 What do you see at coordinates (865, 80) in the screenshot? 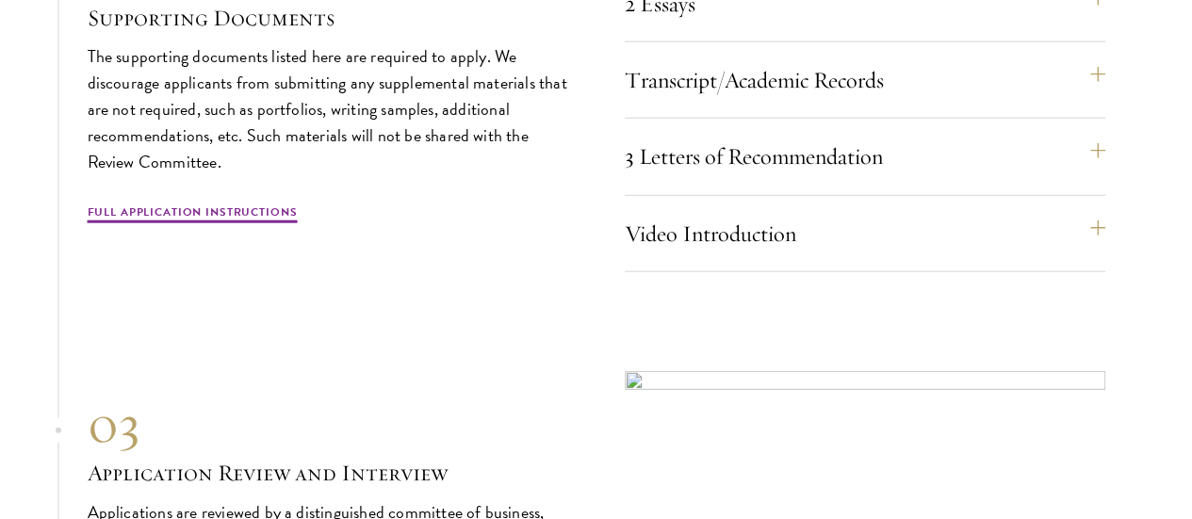
I see `button: Transcript/Academic Records` at bounding box center [865, 80].